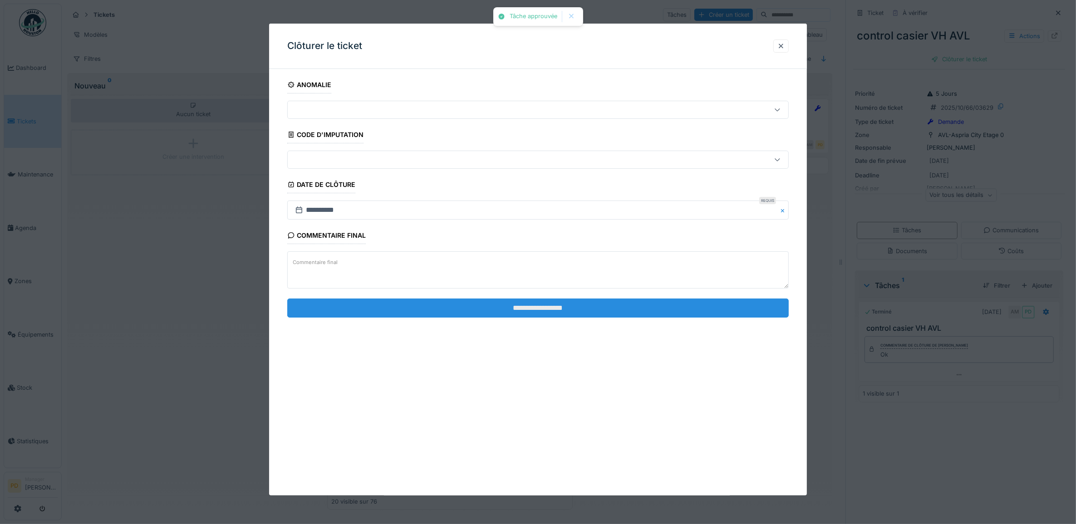  Describe the element at coordinates (327, 236) in the screenshot. I see `div: Commentaire final` at that location.